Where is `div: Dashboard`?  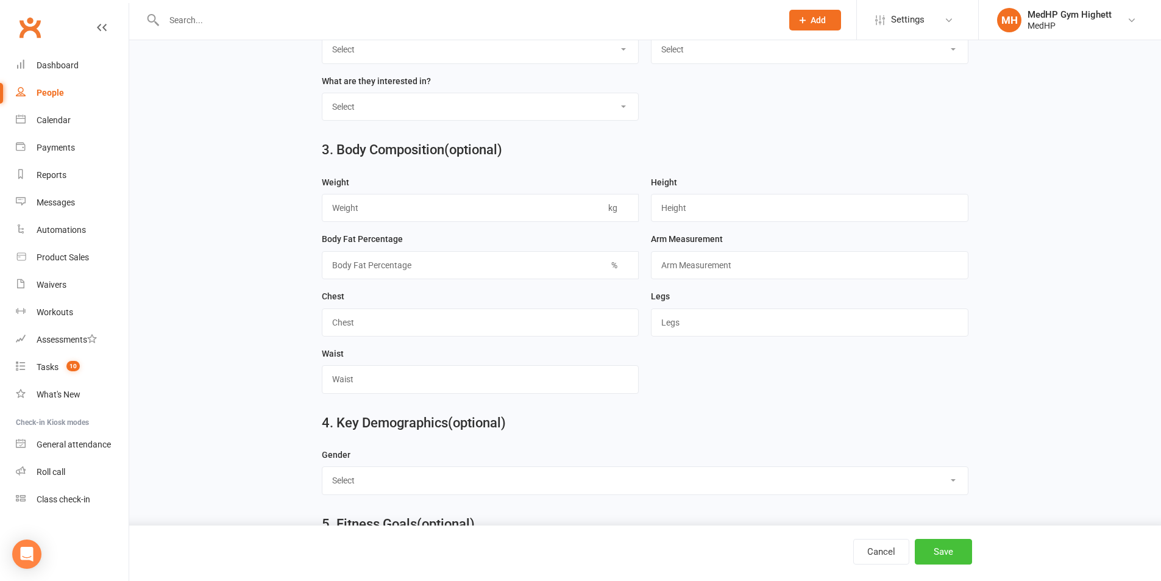
div: Dashboard is located at coordinates (57, 65).